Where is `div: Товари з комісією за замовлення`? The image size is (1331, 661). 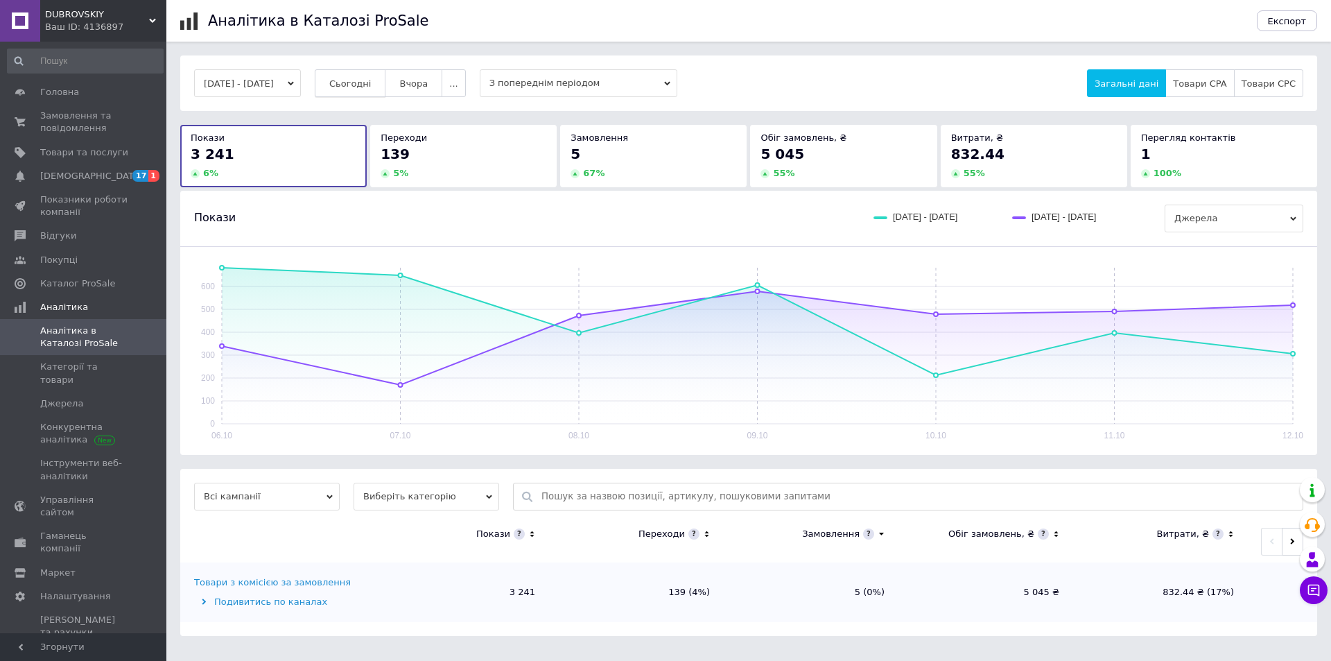
div: Товари з комісією за замовлення is located at coordinates (272, 582).